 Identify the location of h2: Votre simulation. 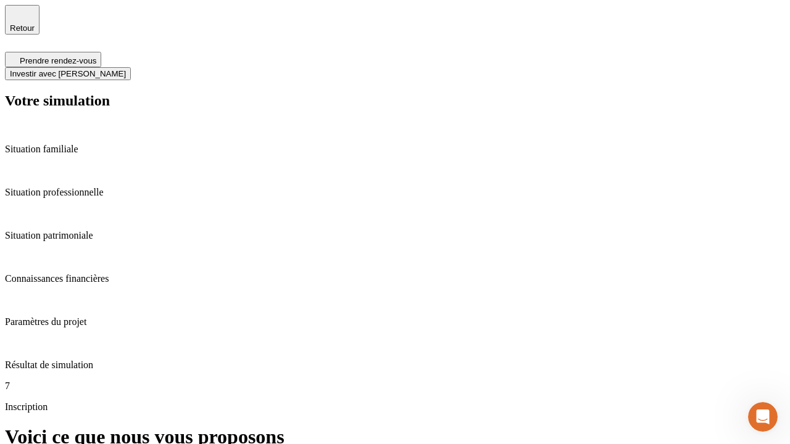
(395, 101).